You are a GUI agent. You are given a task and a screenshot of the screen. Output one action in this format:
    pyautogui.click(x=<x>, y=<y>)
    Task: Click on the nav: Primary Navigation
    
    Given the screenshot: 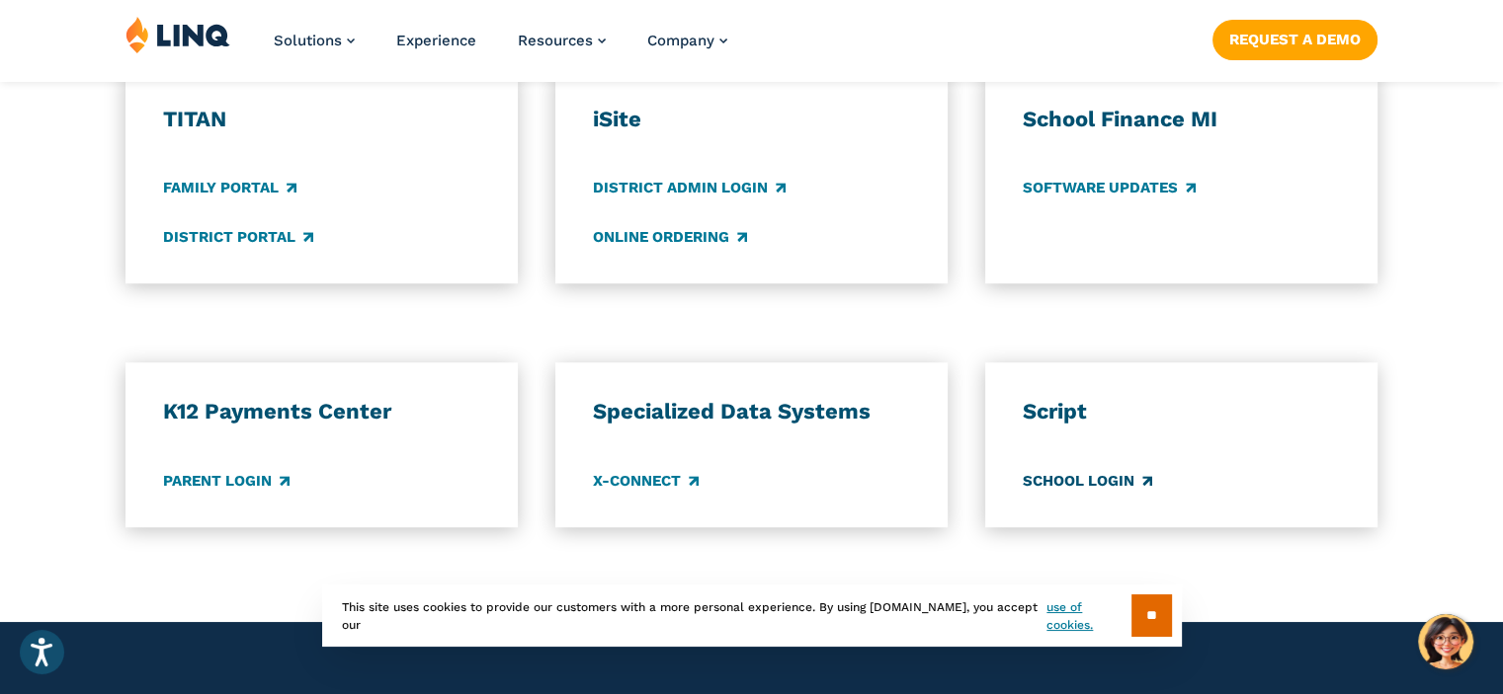 What is the action you would take?
    pyautogui.click(x=500, y=48)
    